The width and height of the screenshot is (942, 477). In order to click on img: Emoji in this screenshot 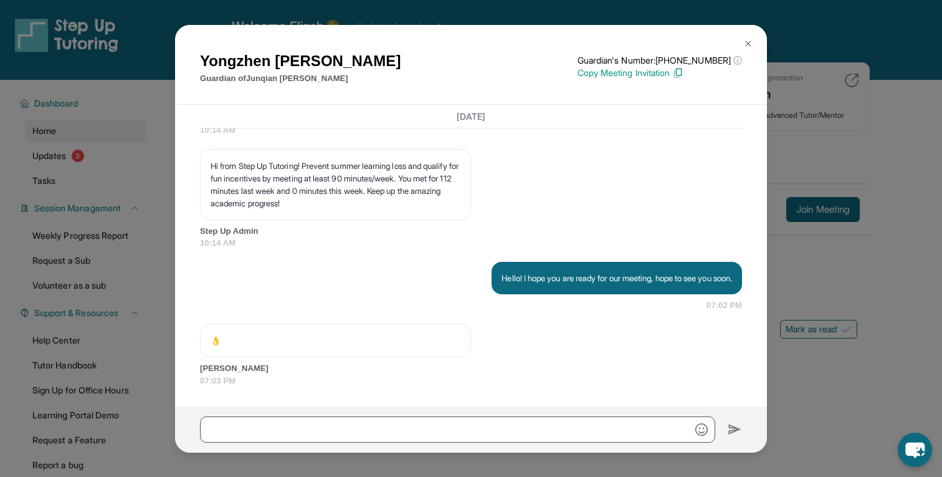, I will do `click(702, 429)`.